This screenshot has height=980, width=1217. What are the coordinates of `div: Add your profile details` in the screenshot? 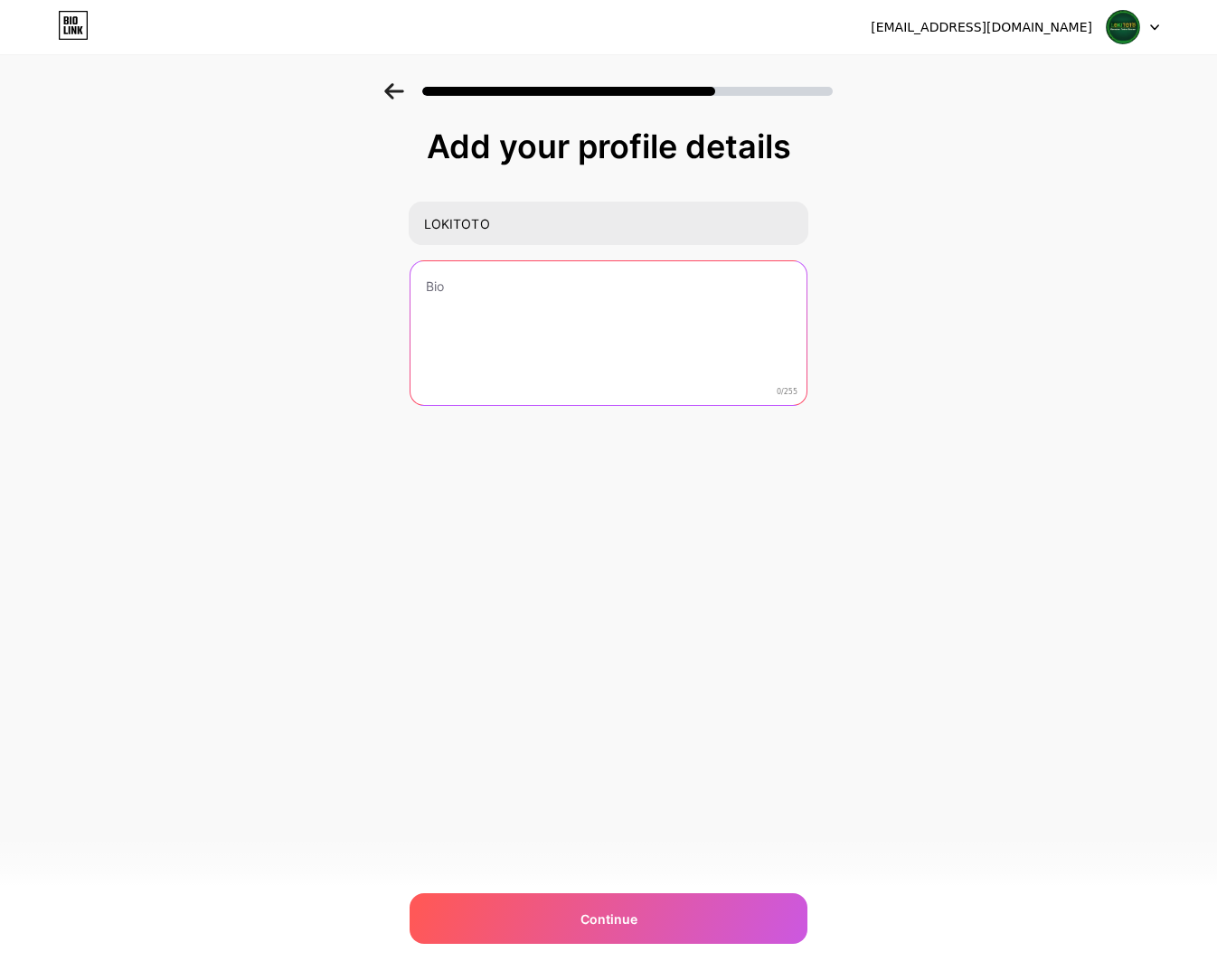 It's located at (609, 146).